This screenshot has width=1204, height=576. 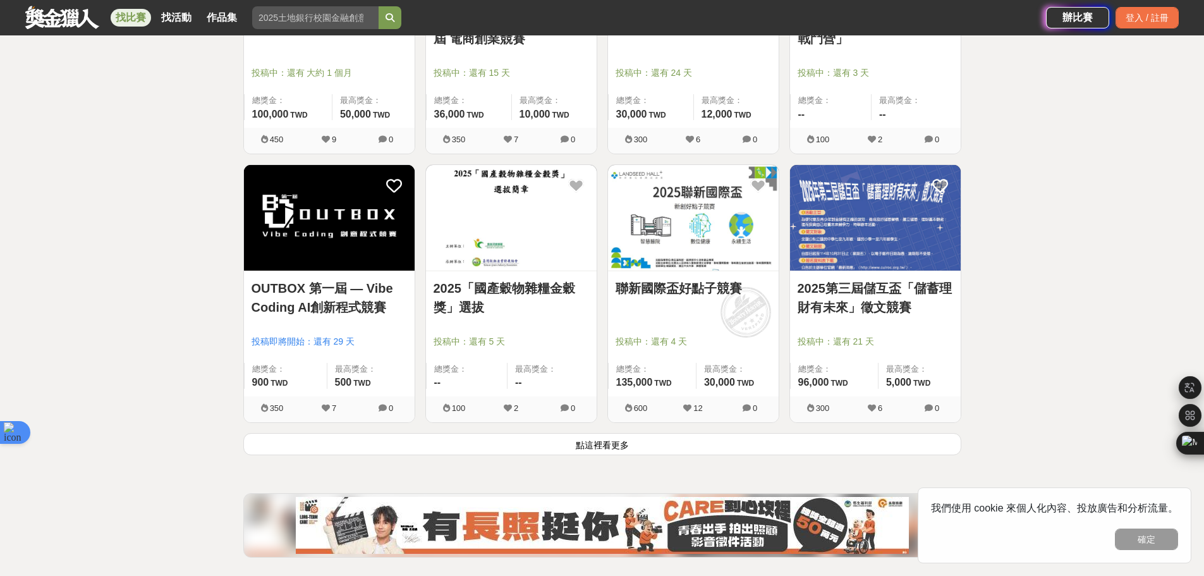 I want to click on span: 450, so click(x=277, y=139).